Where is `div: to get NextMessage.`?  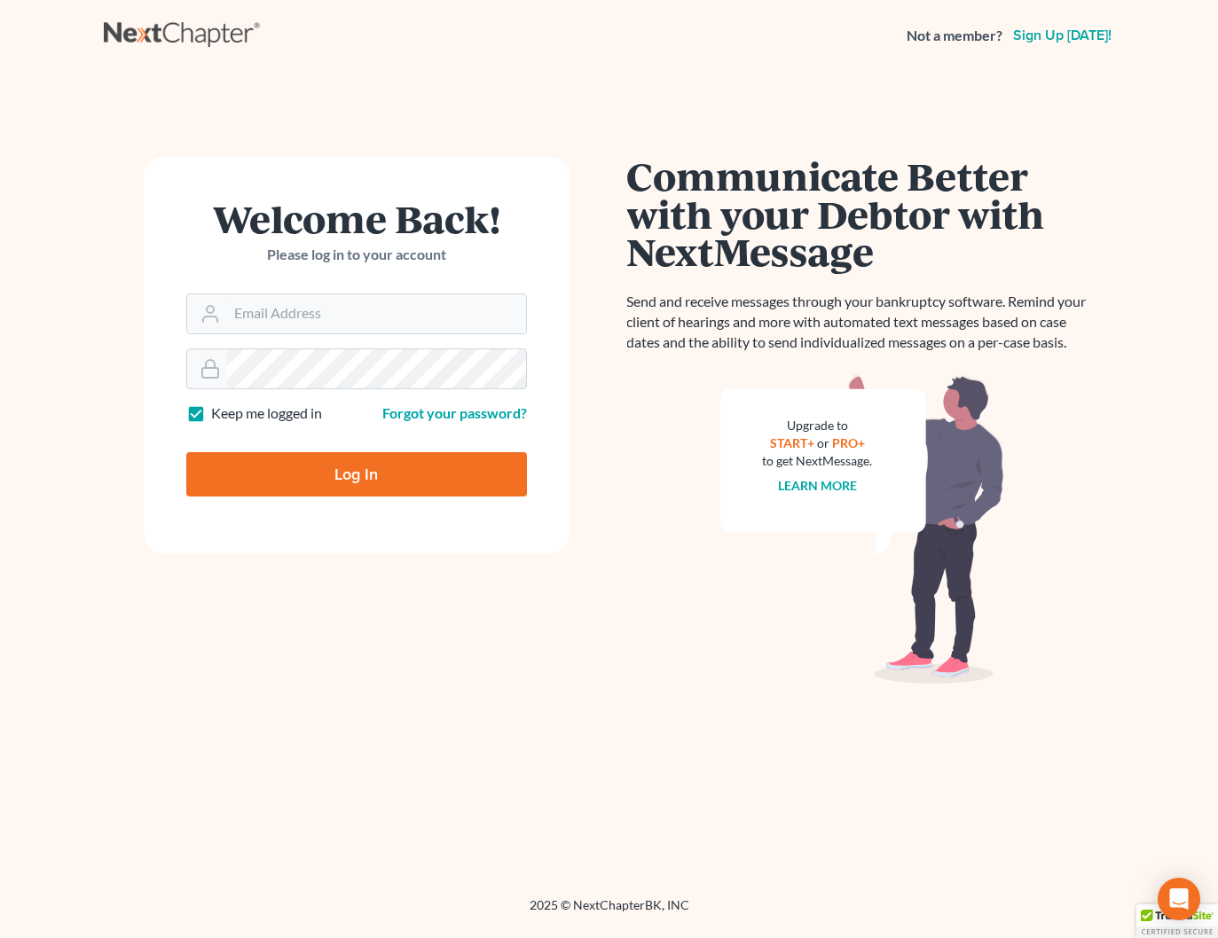 div: to get NextMessage. is located at coordinates (818, 461).